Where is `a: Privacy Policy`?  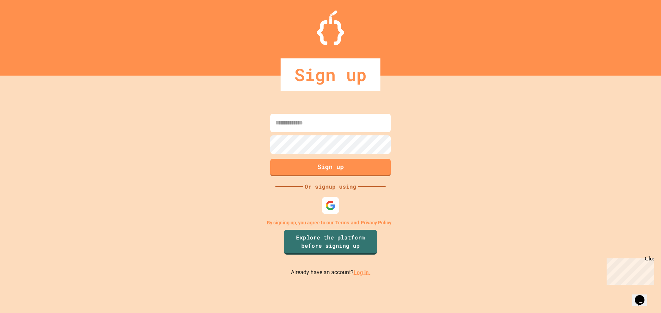
a: Privacy Policy is located at coordinates (376, 223).